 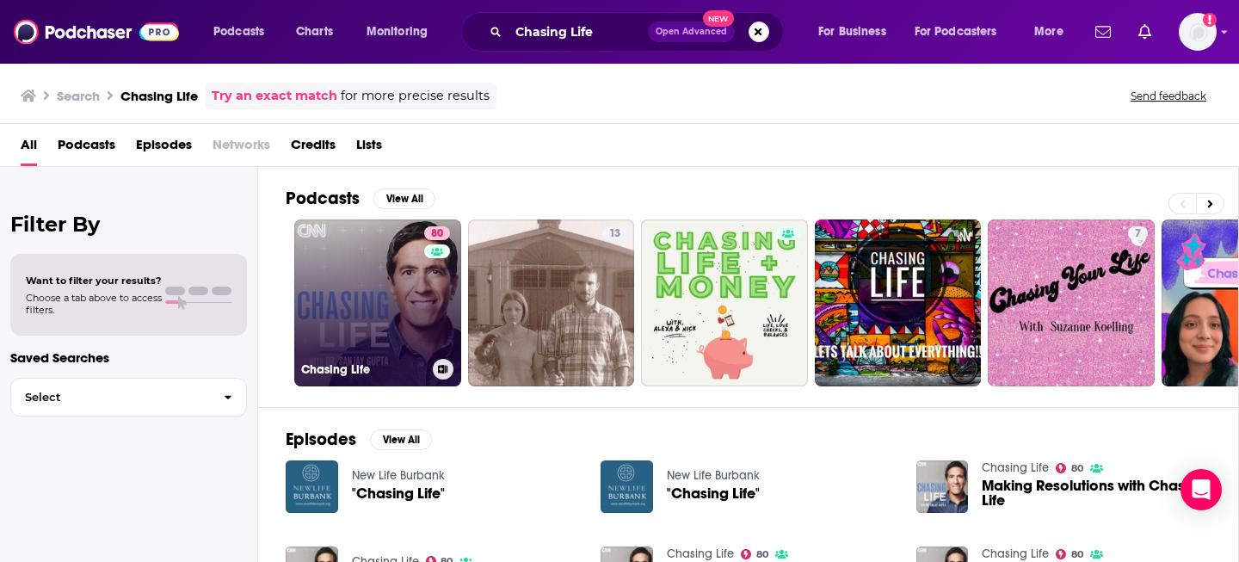 What do you see at coordinates (313, 148) in the screenshot?
I see `a: Credits` at bounding box center [313, 148].